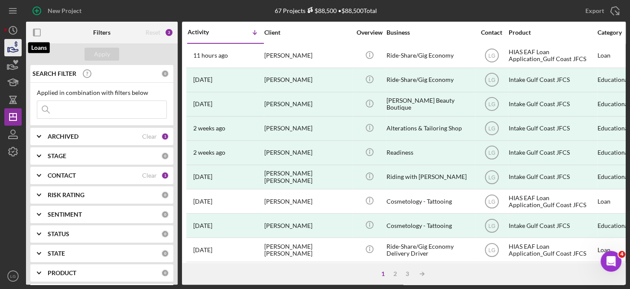 This screenshot has height=289, width=630. I want to click on b: Filters, so click(102, 32).